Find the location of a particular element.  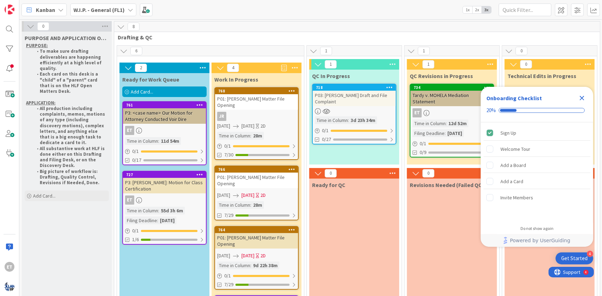

div: Sign Up is located at coordinates (508, 133).